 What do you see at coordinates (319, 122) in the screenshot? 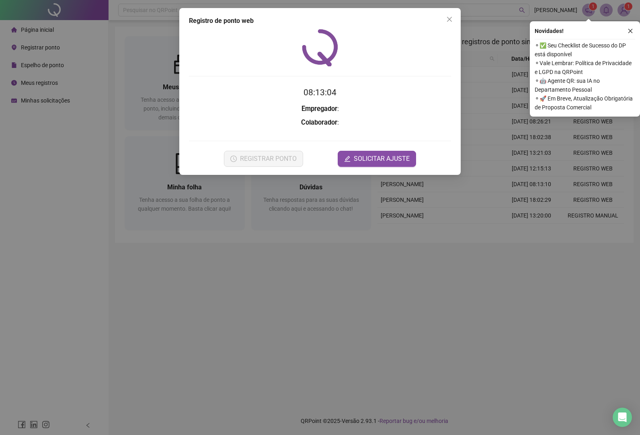
I see `strong: Colaborador` at bounding box center [319, 122].